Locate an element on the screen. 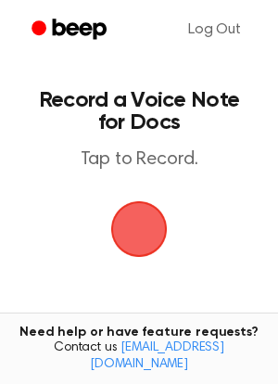  p: Tap to Record. is located at coordinates (139, 159).